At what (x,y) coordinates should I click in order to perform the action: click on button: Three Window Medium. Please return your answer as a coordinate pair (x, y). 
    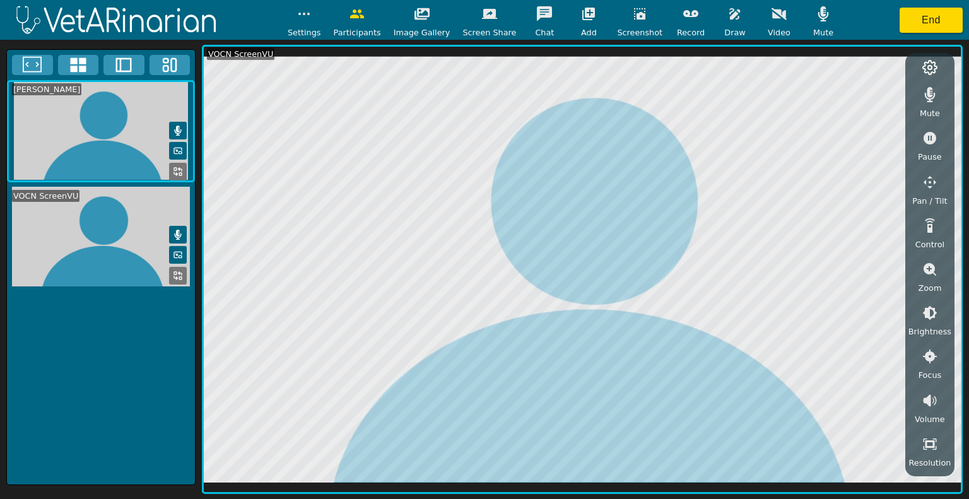
    Looking at the image, I should click on (170, 65).